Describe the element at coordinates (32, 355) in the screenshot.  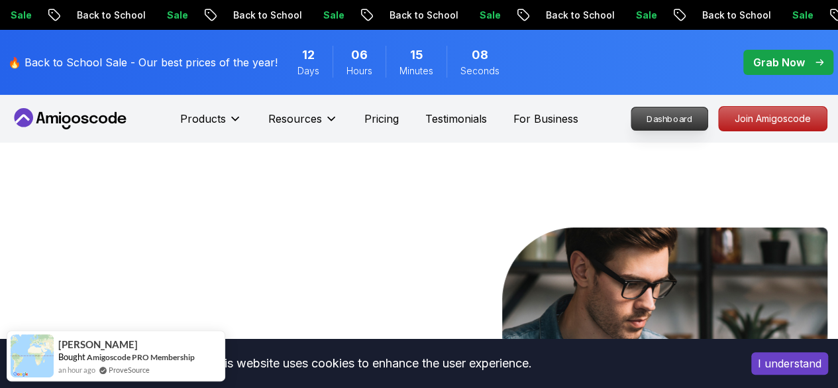
I see `img: provesource social proof notification image` at that location.